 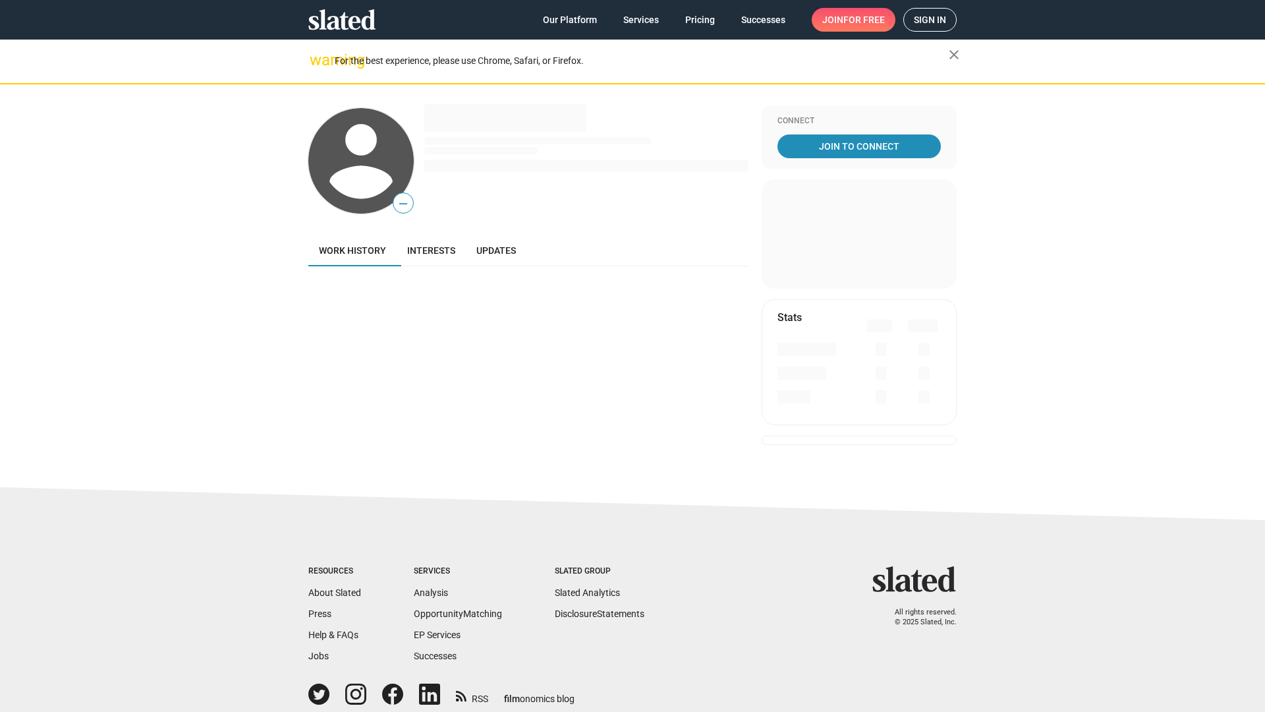 What do you see at coordinates (570, 20) in the screenshot?
I see `span: Our Platform` at bounding box center [570, 20].